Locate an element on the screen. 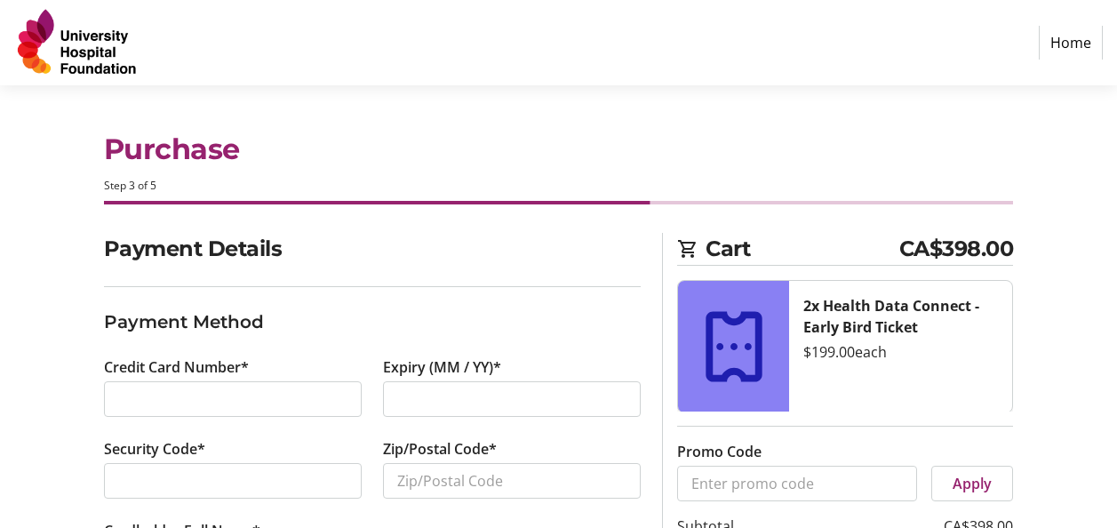 This screenshot has height=528, width=1117. div: $199.00 each is located at coordinates (900, 352).